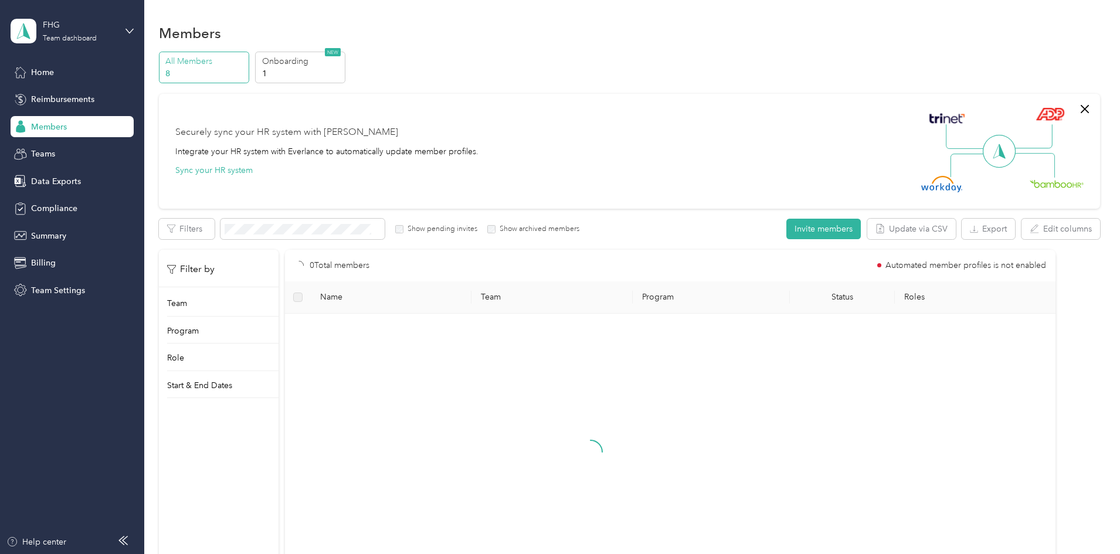 Image resolution: width=1120 pixels, height=554 pixels. I want to click on button: Filters, so click(187, 229).